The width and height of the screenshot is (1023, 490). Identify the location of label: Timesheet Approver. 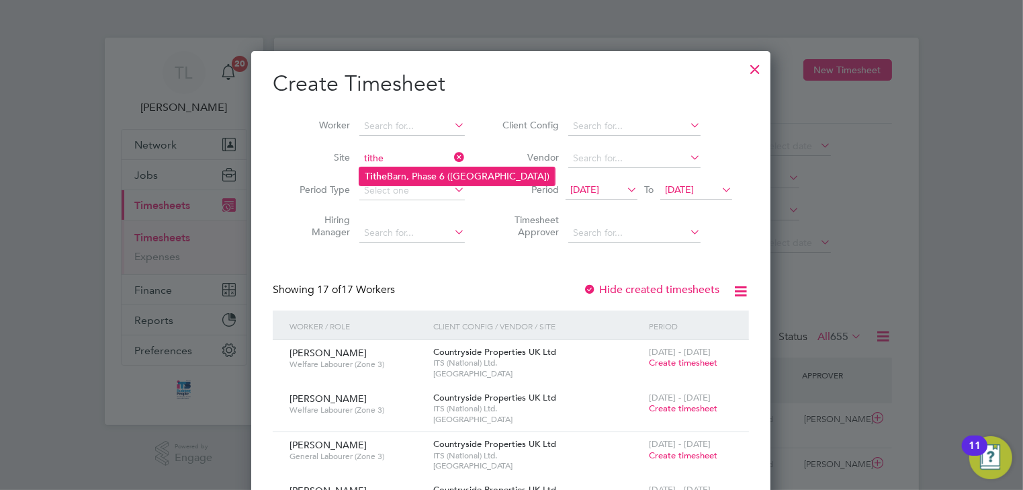
(529, 226).